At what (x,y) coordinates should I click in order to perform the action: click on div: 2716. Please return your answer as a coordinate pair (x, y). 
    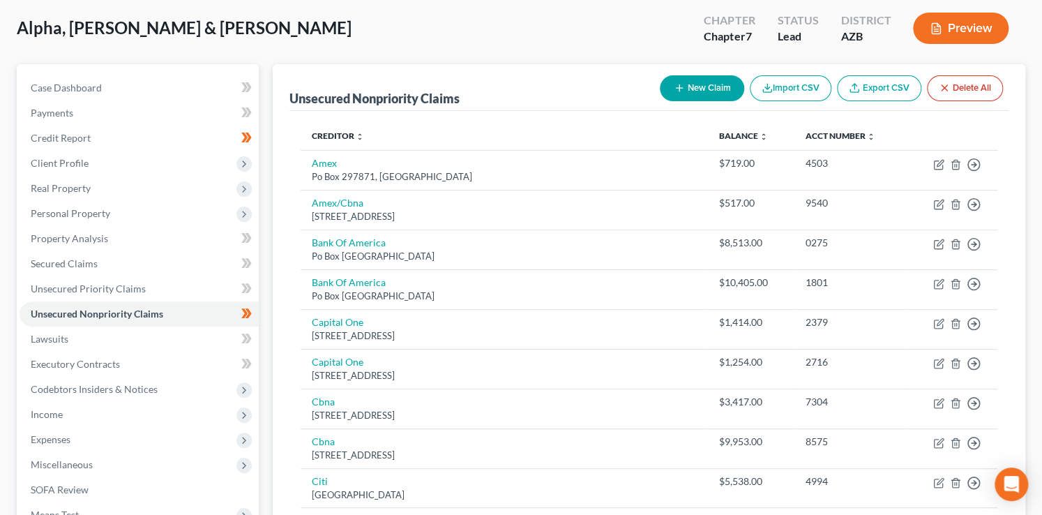
    Looking at the image, I should click on (850, 362).